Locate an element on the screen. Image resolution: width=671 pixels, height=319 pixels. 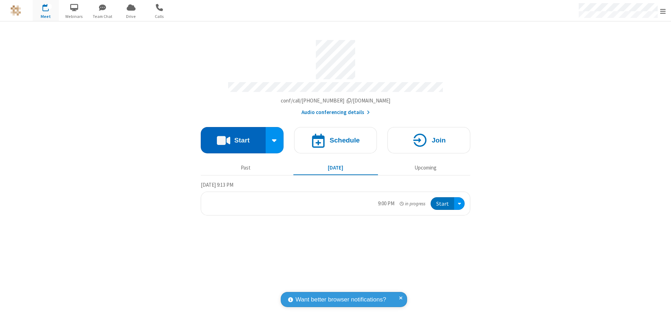
span: Meet is located at coordinates (46, 16).